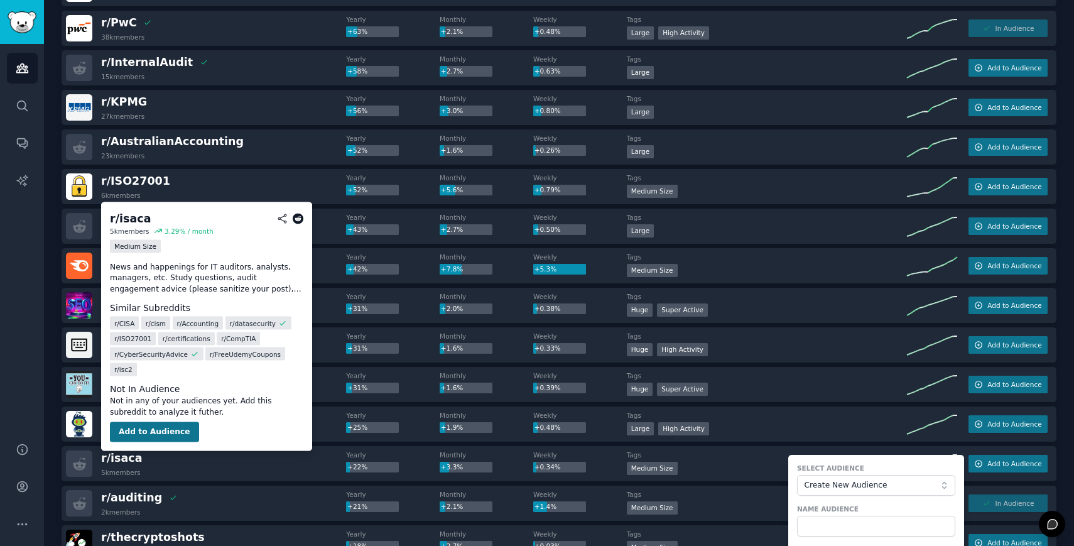  I want to click on span: +0.79%, so click(547, 190).